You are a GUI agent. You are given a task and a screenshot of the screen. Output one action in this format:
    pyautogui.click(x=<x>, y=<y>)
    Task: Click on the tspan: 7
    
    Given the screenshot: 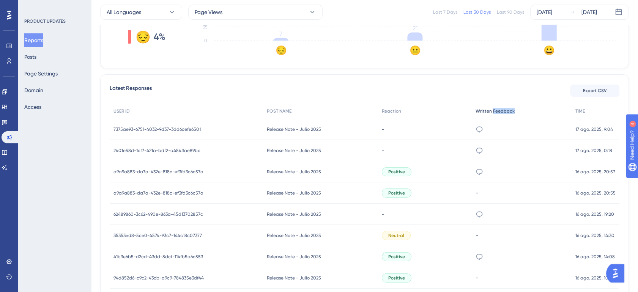 What is the action you would take?
    pyautogui.click(x=281, y=34)
    